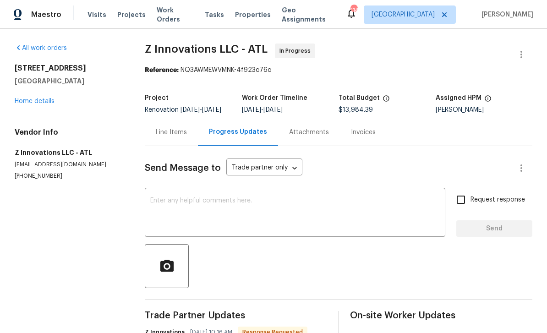  Describe the element at coordinates (157, 98) in the screenshot. I see `h5: Project` at that location.